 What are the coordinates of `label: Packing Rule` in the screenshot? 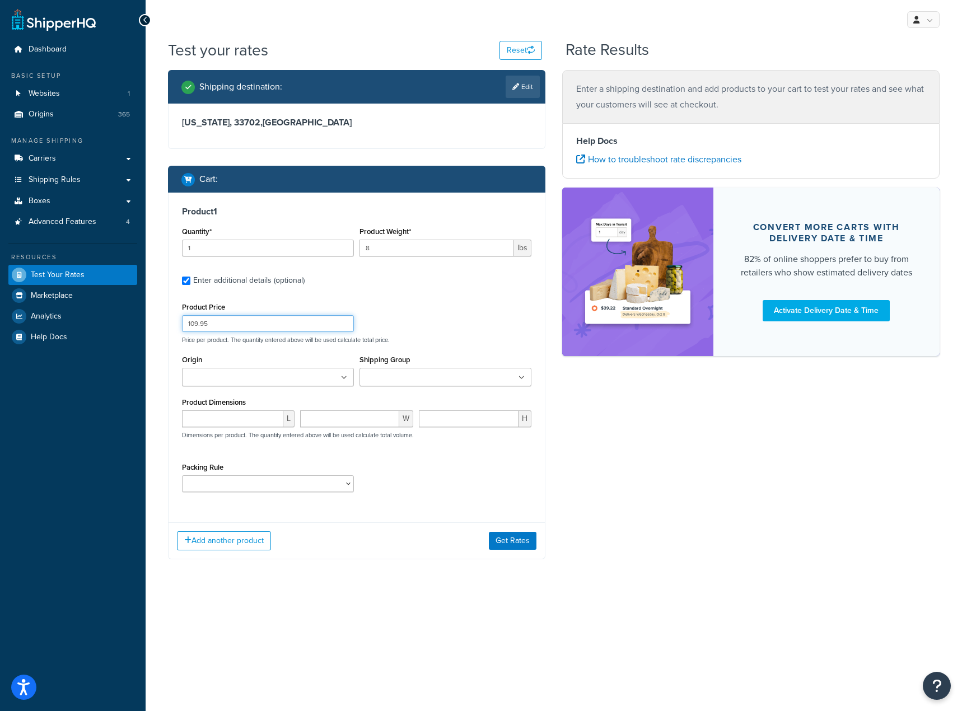 It's located at (203, 467).